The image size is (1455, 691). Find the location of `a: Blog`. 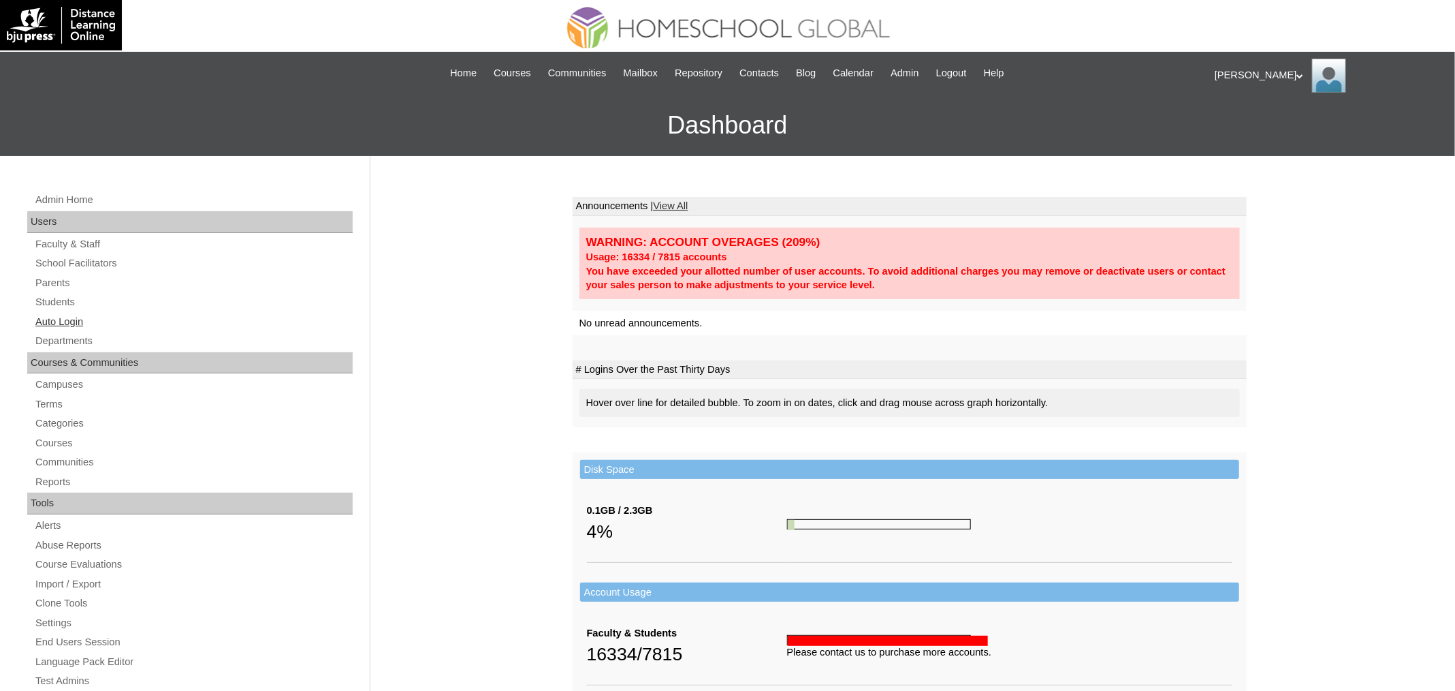

a: Blog is located at coordinates (806, 73).